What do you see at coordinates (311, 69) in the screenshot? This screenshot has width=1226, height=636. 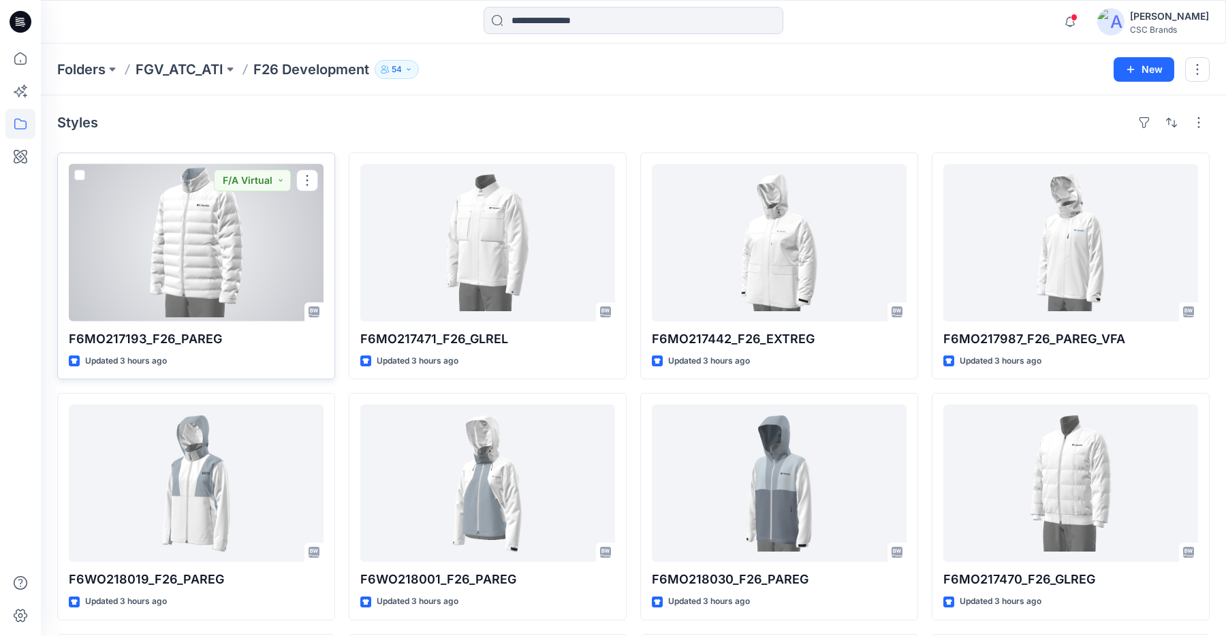 I see `p: F26 Development` at bounding box center [311, 69].